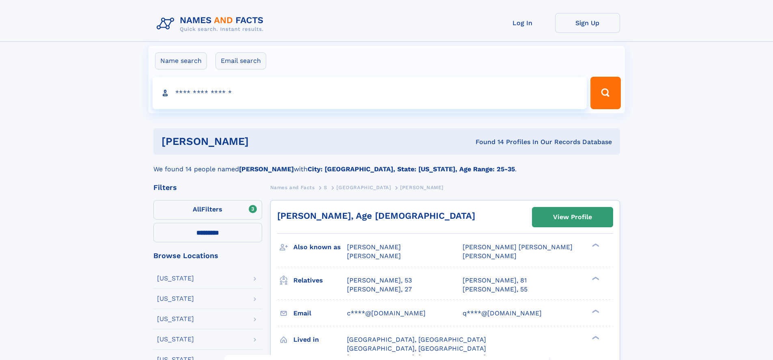 This screenshot has height=360, width=773. I want to click on a: View Profile, so click(573, 217).